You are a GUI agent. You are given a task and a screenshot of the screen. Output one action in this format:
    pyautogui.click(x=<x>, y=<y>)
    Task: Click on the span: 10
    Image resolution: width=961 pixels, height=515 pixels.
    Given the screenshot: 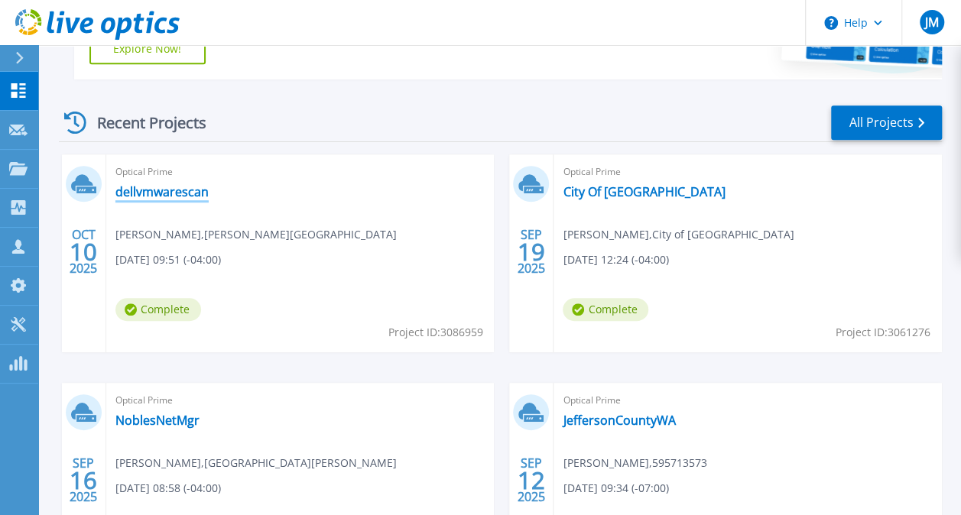 What is the action you would take?
    pyautogui.click(x=83, y=251)
    